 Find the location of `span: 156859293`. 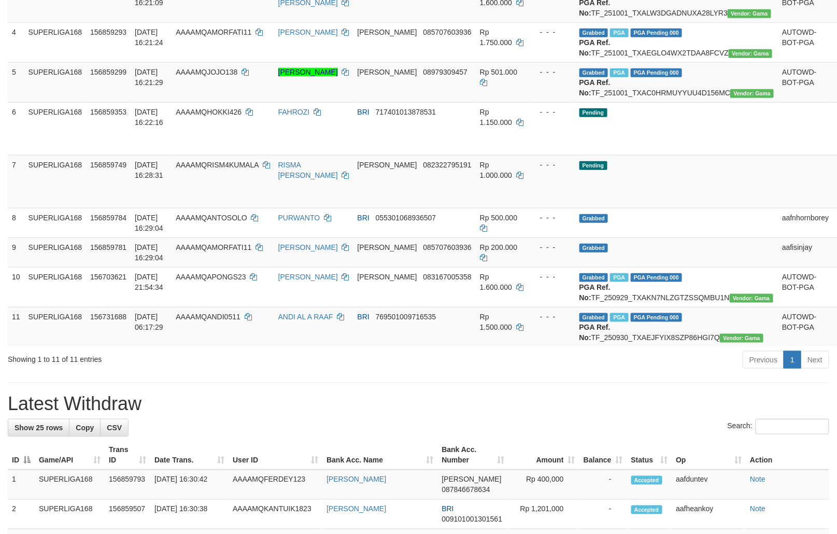

span: 156859293 is located at coordinates (108, 32).